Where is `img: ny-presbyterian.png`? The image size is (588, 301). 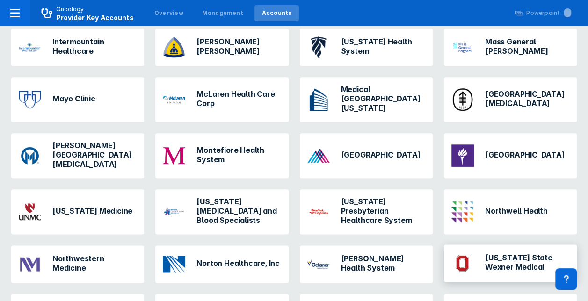
img: ny-presbyterian.png is located at coordinates (319, 212).